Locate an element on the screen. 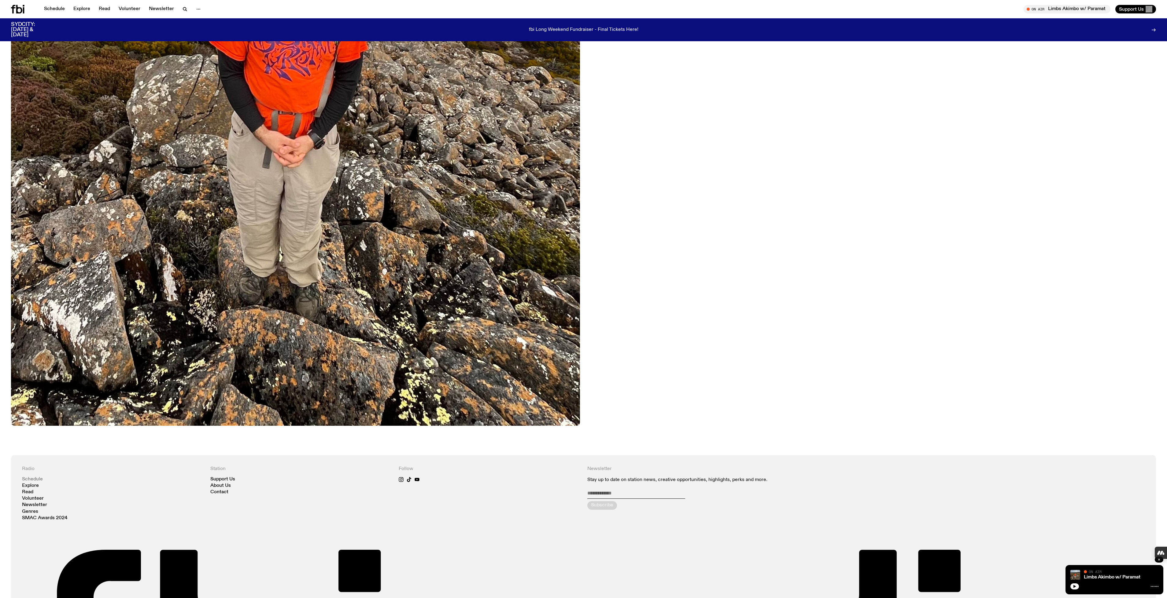 The width and height of the screenshot is (1167, 598). span: Support Us is located at coordinates (1131, 9).